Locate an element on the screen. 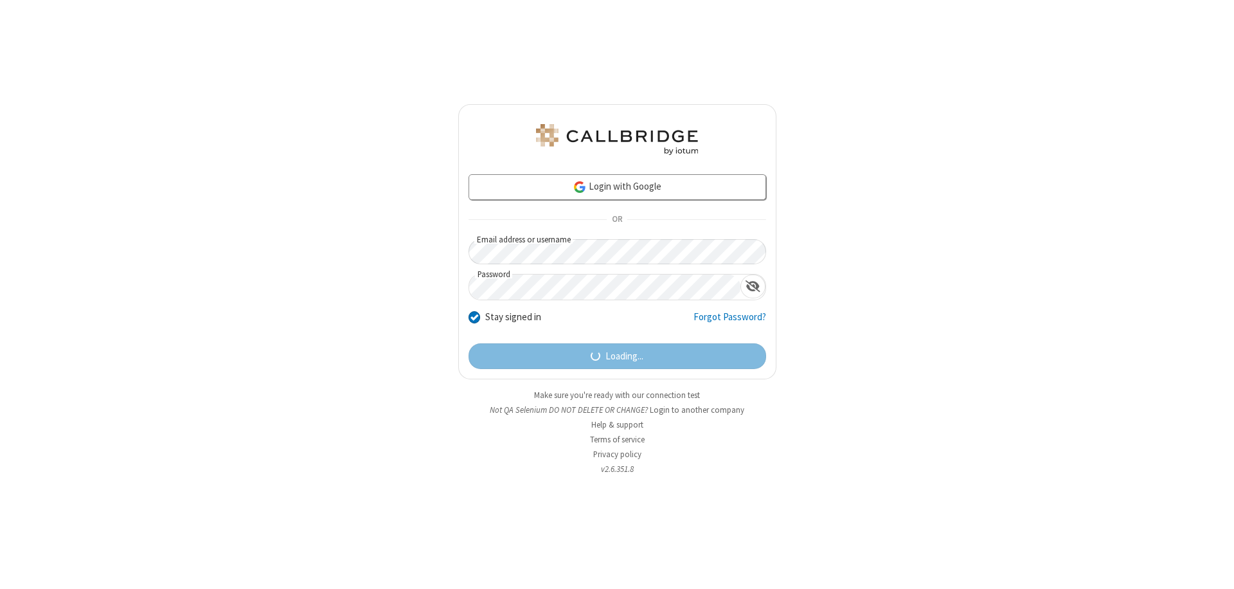 This screenshot has width=1234, height=589. a: Make sure you're ready with our connection test is located at coordinates (617, 394).